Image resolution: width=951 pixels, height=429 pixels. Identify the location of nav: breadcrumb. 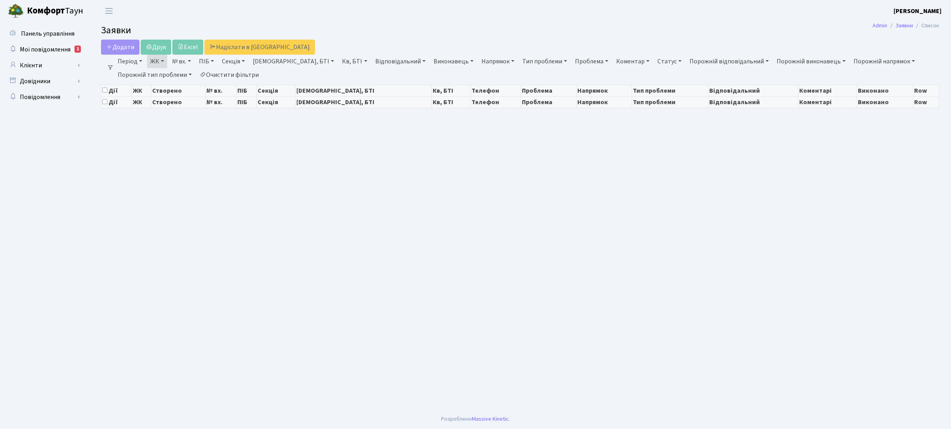
(905, 26).